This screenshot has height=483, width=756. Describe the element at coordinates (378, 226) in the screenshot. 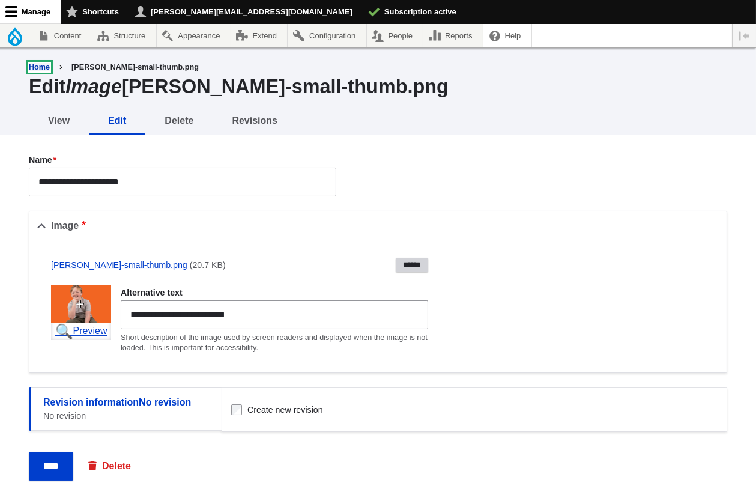

I see `summary: Image` at that location.